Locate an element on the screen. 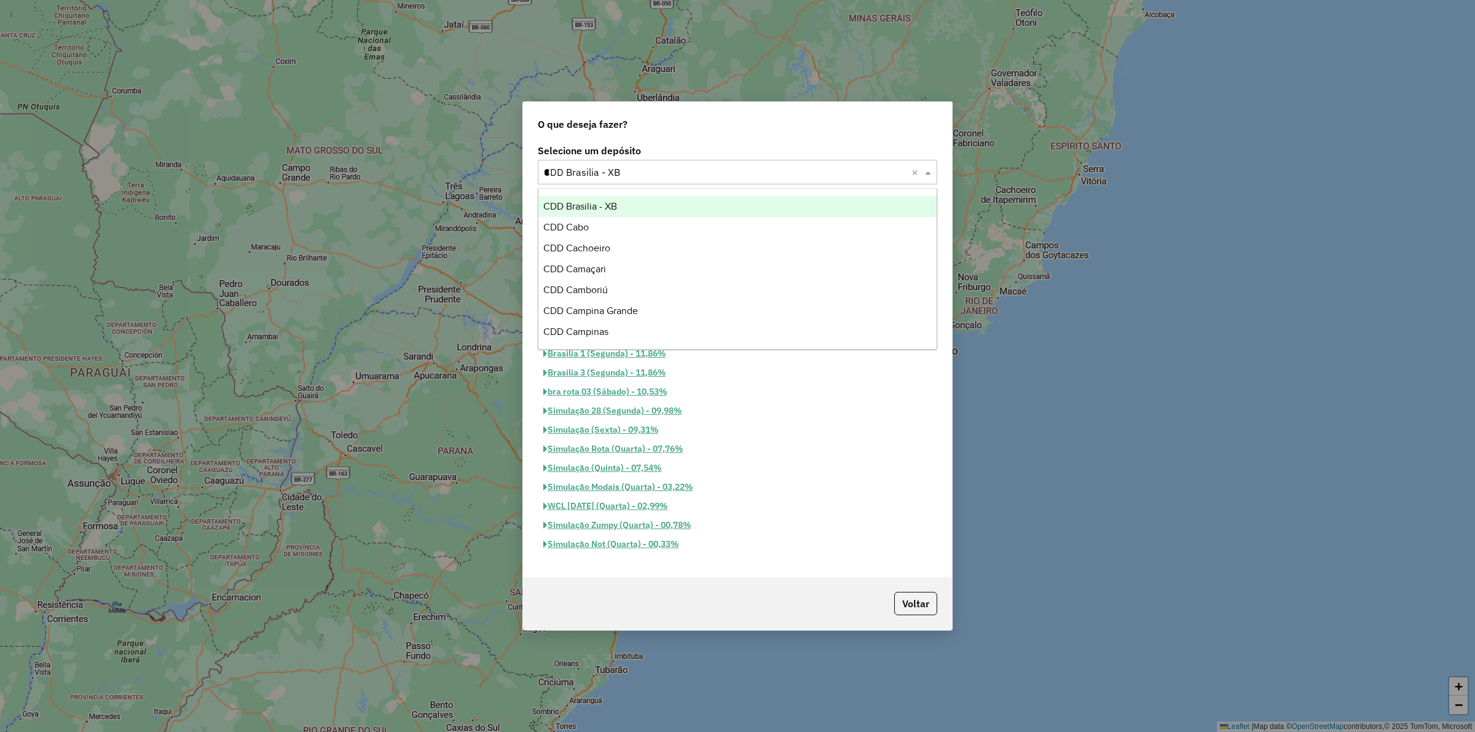 This screenshot has width=1475, height=732. span: CDD Campina Grande is located at coordinates (591, 310).